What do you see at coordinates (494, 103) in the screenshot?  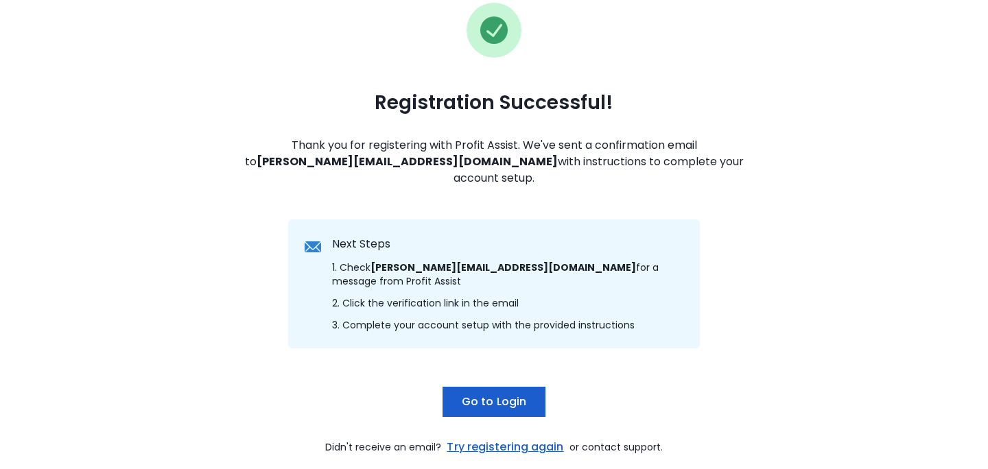 I see `span: Registration Successful!` at bounding box center [494, 103].